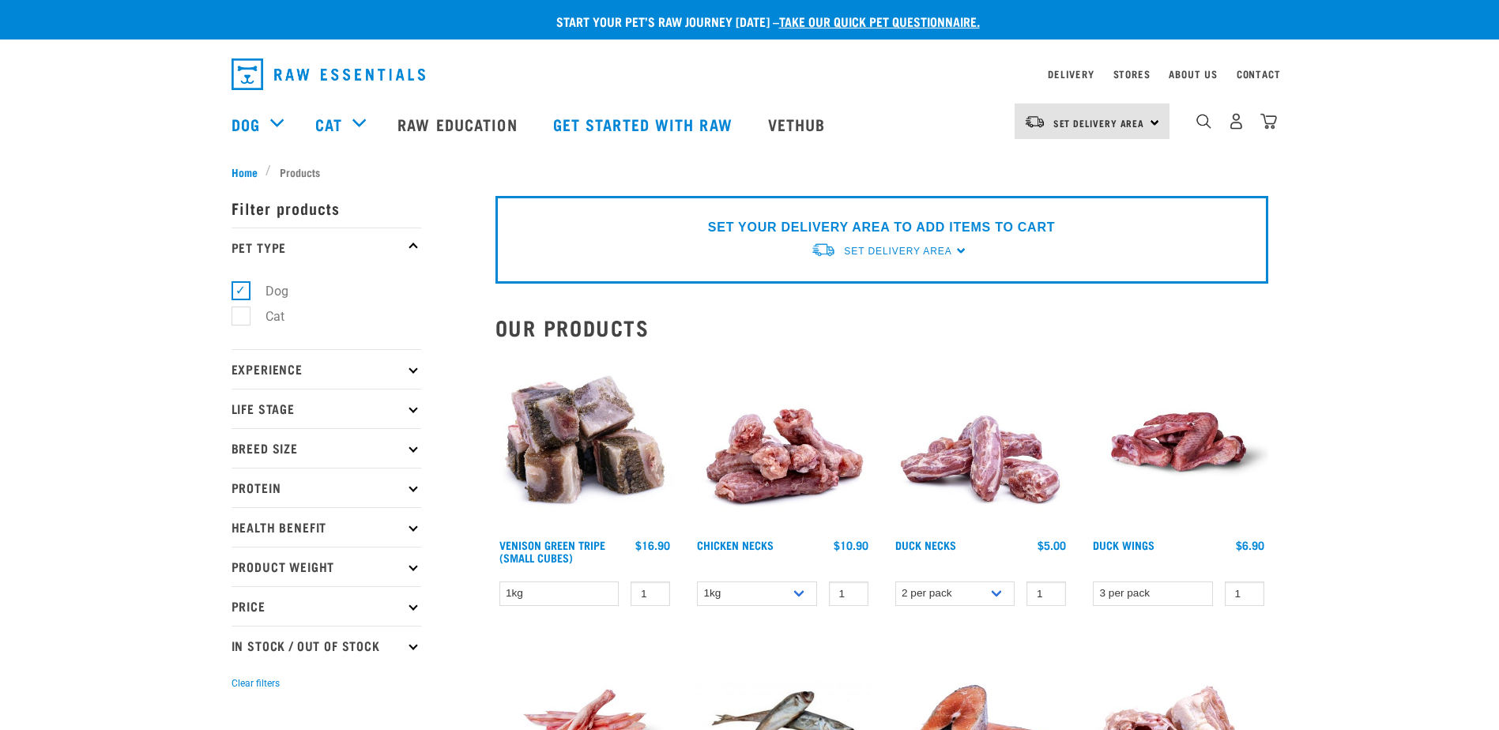  I want to click on a: Stores, so click(1131, 73).